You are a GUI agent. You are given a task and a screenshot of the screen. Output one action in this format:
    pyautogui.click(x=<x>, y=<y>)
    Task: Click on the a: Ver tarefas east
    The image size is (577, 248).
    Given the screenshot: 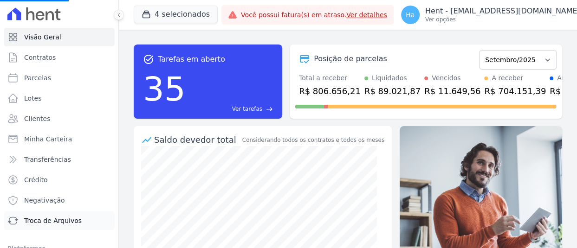 What is the action you would take?
    pyautogui.click(x=231, y=109)
    